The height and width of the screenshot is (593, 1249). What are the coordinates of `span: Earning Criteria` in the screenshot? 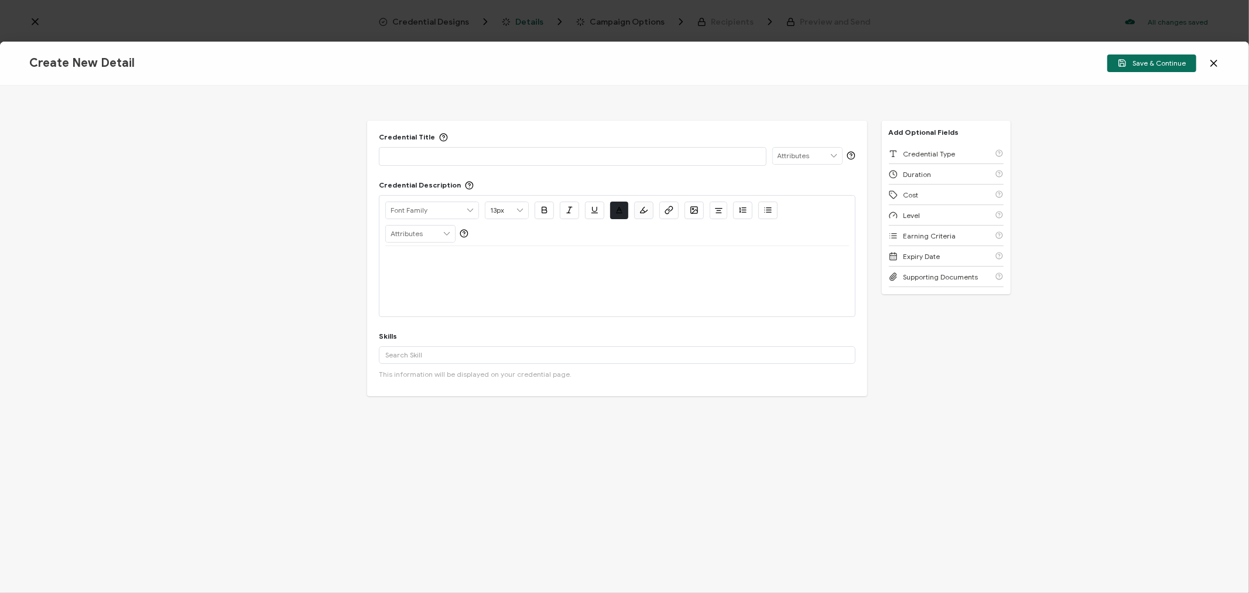 It's located at (930, 235).